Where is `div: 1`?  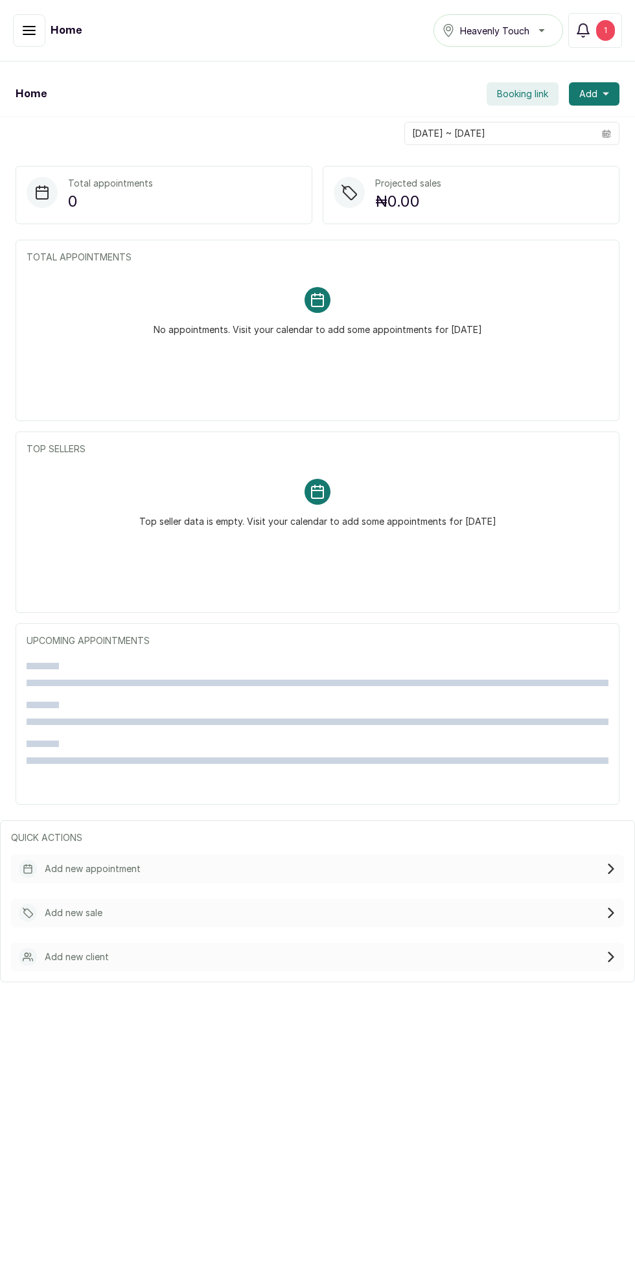 div: 1 is located at coordinates (605, 30).